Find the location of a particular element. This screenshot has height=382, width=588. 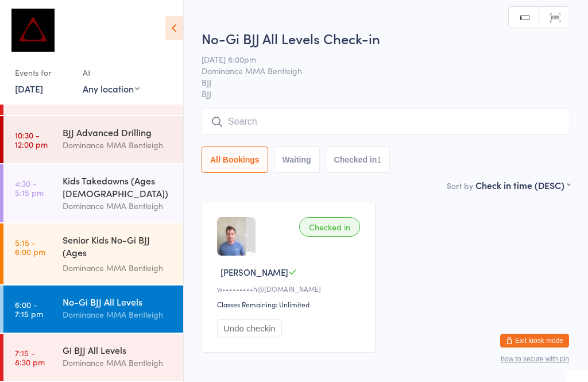

input: Search is located at coordinates (386, 122).